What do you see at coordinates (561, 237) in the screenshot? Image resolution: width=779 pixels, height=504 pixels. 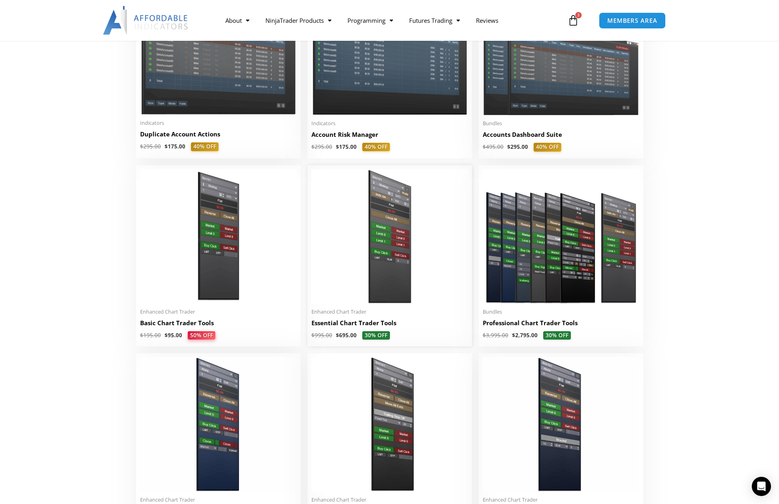 I see `img: ProfessionalToolsBundlePage` at bounding box center [561, 237].